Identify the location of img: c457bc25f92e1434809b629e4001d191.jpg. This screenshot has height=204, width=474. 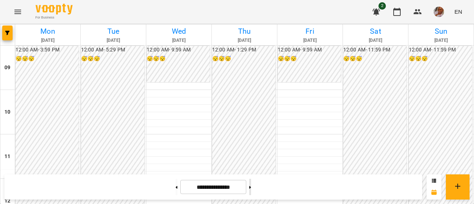
(439, 12).